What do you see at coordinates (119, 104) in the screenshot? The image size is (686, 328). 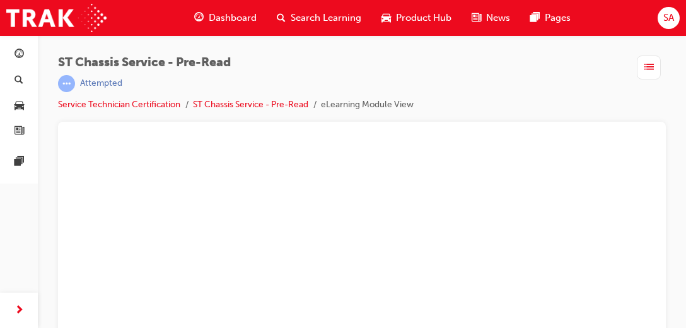 I see `a: Service Technician Certification` at bounding box center [119, 104].